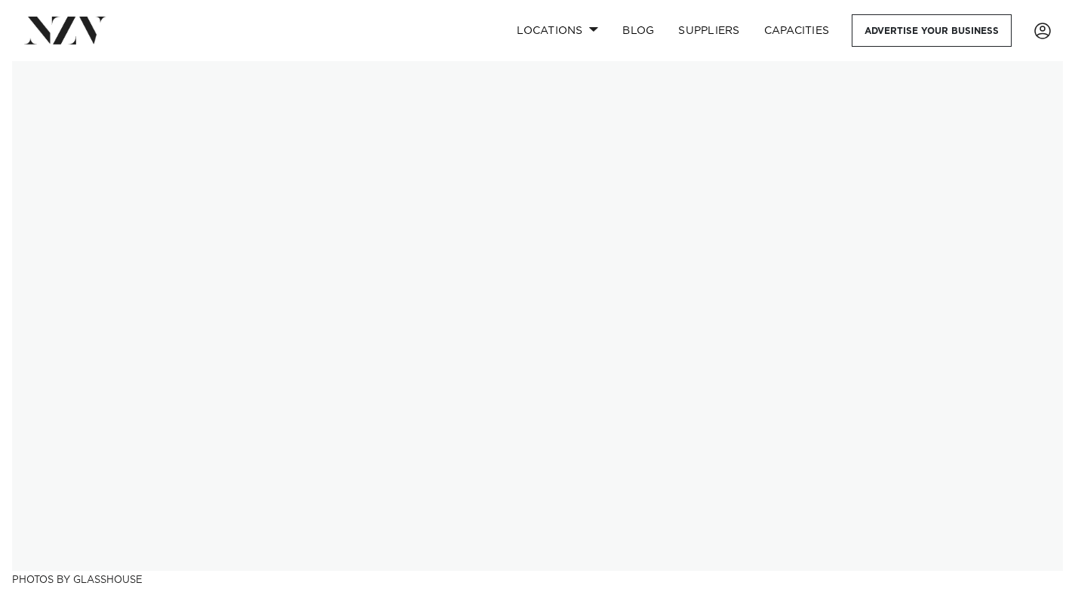  What do you see at coordinates (796, 30) in the screenshot?
I see `a: Capacities` at bounding box center [796, 30].